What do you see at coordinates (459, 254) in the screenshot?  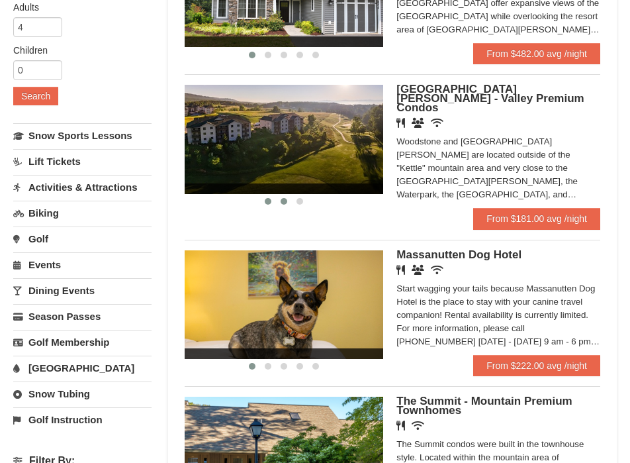 I see `span: Massanutten Dog Hotel` at bounding box center [459, 254].